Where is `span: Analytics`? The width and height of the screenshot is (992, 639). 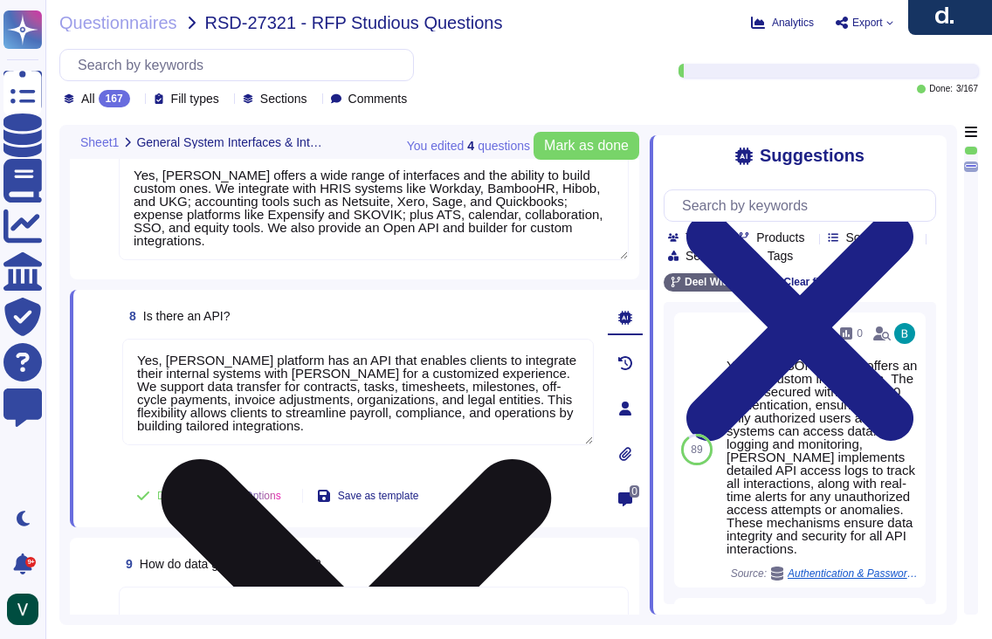
span: Analytics is located at coordinates (793, 23).